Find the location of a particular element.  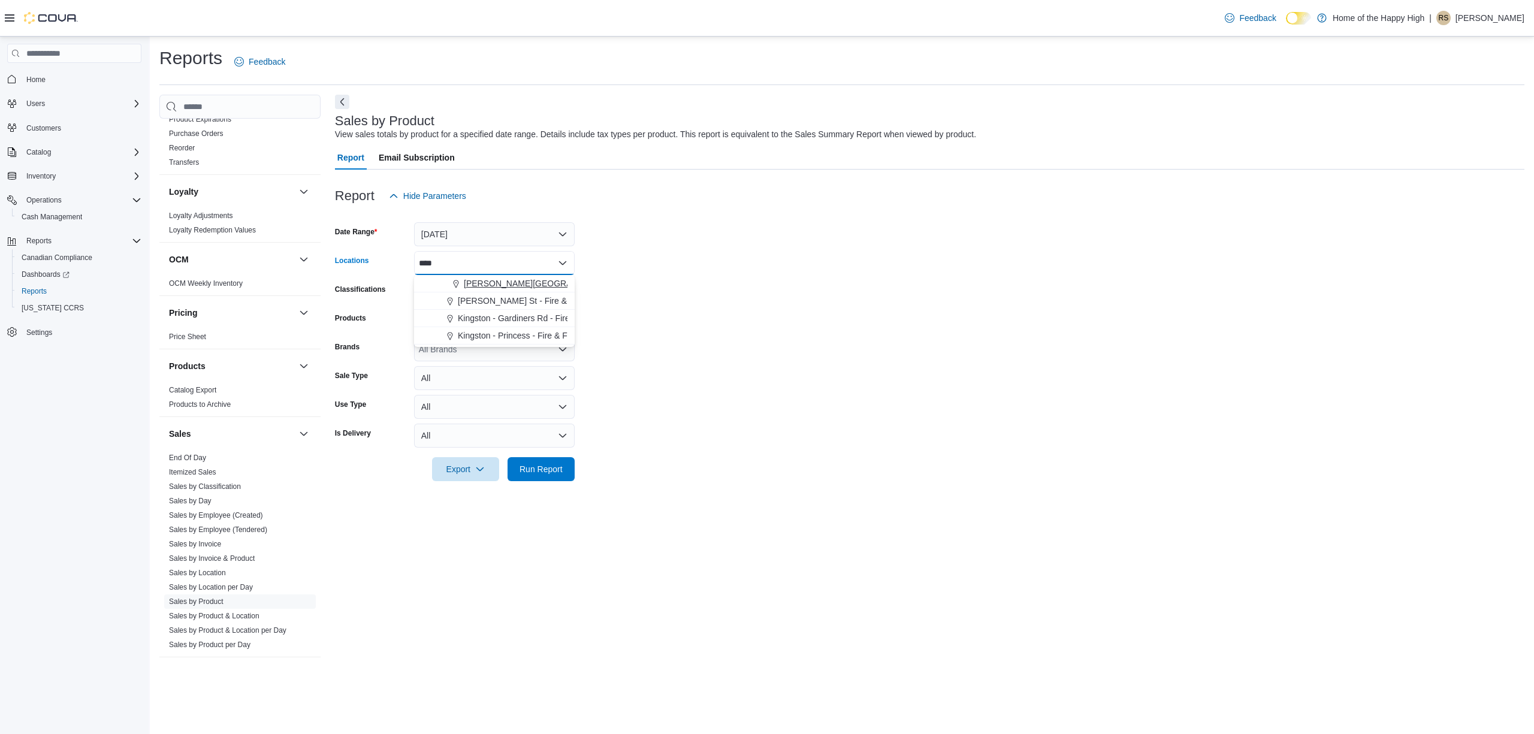

h3: Sales is located at coordinates (180, 434).